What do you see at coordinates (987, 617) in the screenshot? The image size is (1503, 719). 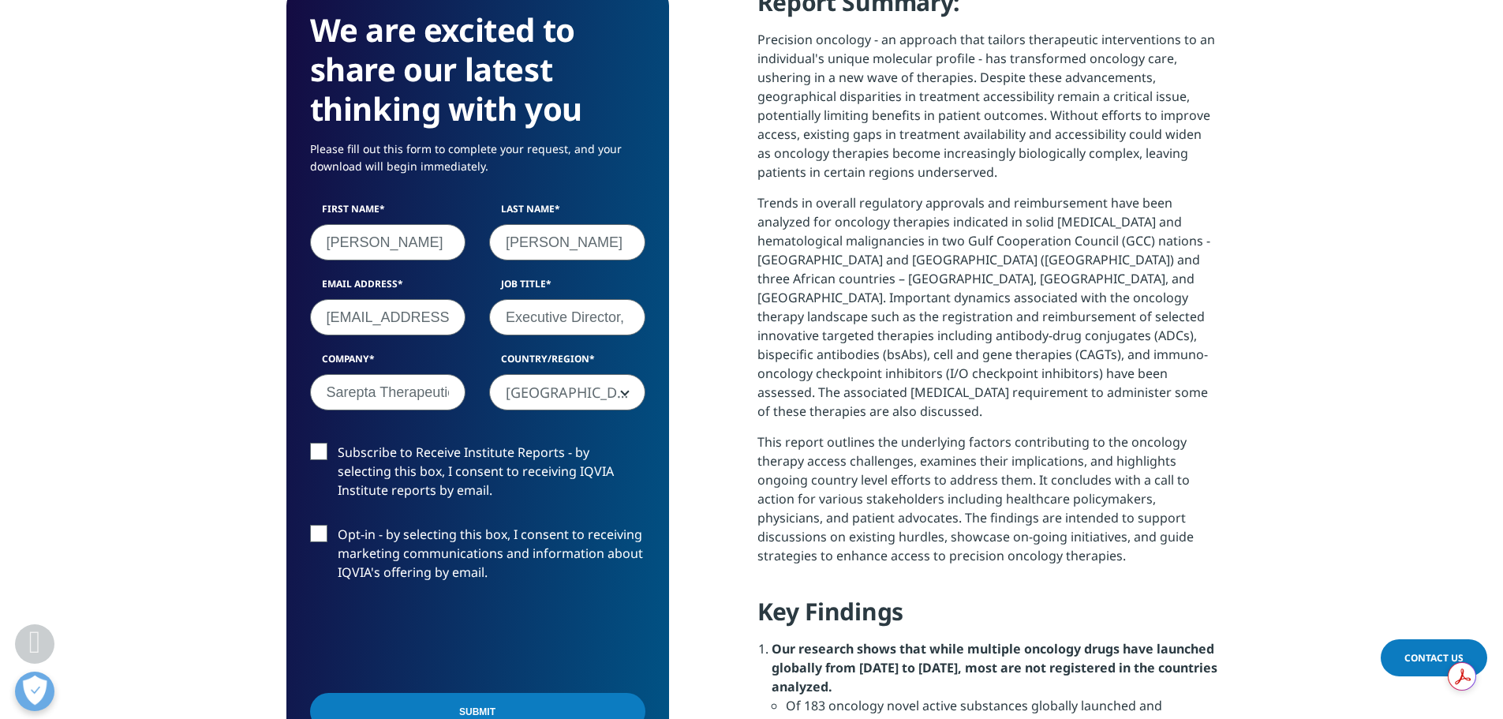 I see `h4: Key Findings` at bounding box center [987, 617].